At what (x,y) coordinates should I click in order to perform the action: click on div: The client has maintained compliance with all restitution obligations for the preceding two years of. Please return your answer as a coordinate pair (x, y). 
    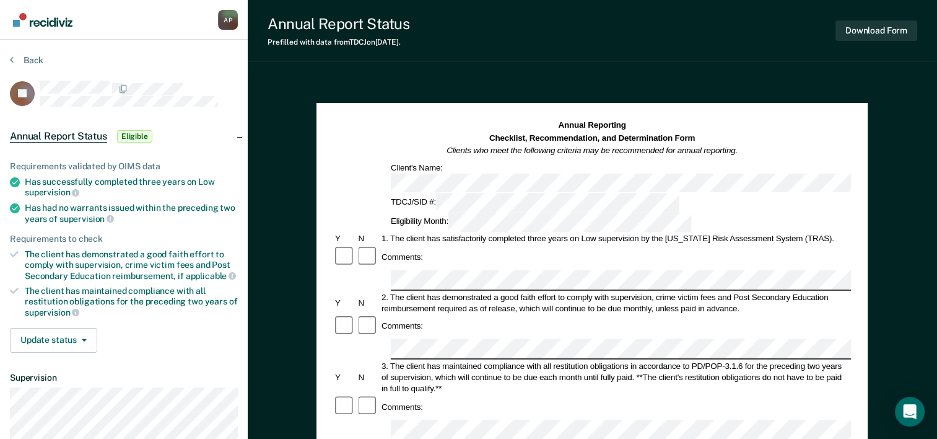
    Looking at the image, I should click on (131, 301).